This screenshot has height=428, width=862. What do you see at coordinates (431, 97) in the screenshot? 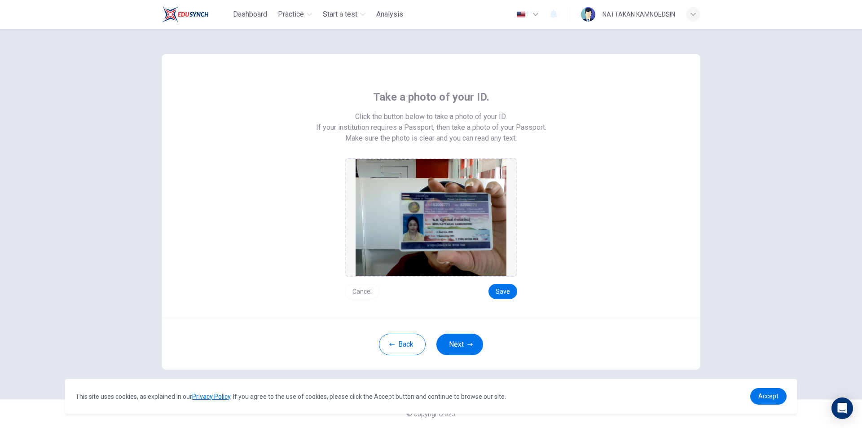
I see `span: Take a photo of your ID.` at bounding box center [431, 97].